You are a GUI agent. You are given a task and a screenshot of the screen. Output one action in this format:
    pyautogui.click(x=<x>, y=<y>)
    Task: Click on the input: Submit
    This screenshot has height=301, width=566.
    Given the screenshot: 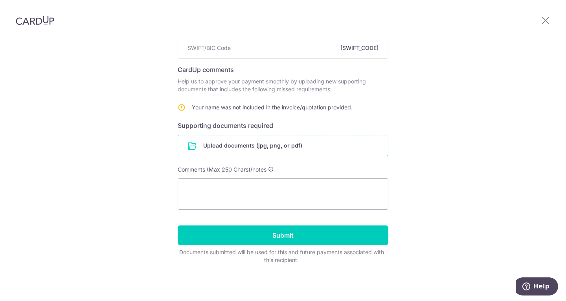 What is the action you would take?
    pyautogui.click(x=283, y=235)
    